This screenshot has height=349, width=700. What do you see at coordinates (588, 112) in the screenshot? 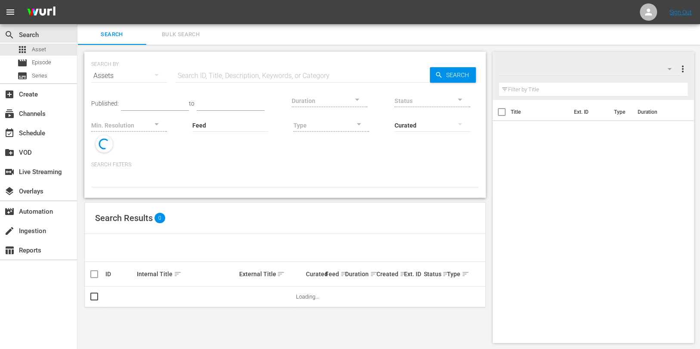
I see `th: Ext. ID` at bounding box center [588, 112].